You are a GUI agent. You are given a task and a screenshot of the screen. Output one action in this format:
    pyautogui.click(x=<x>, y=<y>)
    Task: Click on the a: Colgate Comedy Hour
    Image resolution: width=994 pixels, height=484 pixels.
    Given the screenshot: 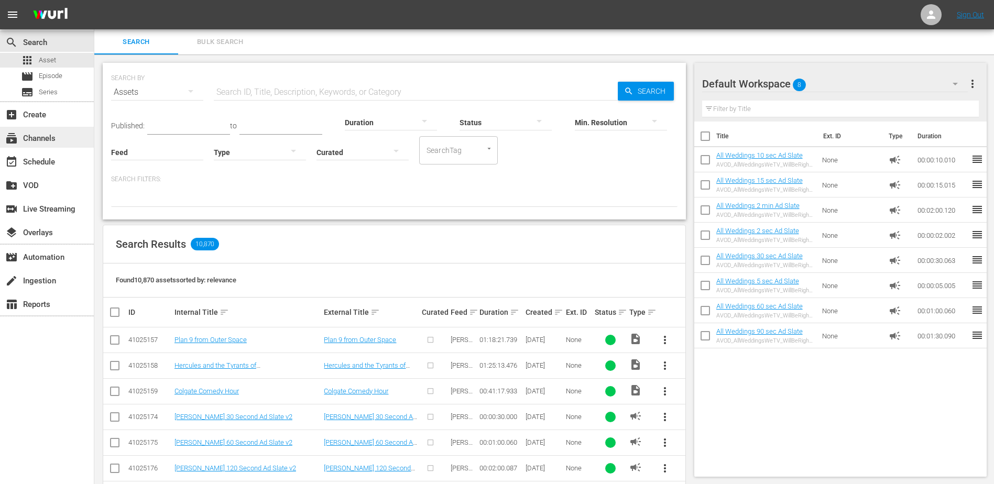 What is the action you would take?
    pyautogui.click(x=207, y=391)
    